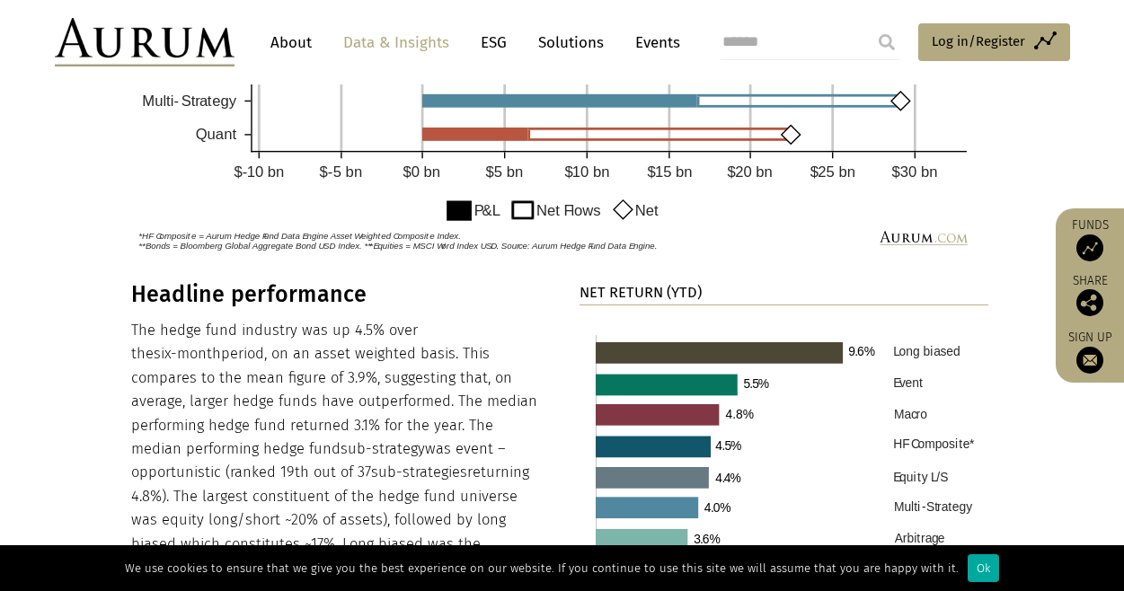  Describe the element at coordinates (1090, 296) in the screenshot. I see `div: Share` at that location.